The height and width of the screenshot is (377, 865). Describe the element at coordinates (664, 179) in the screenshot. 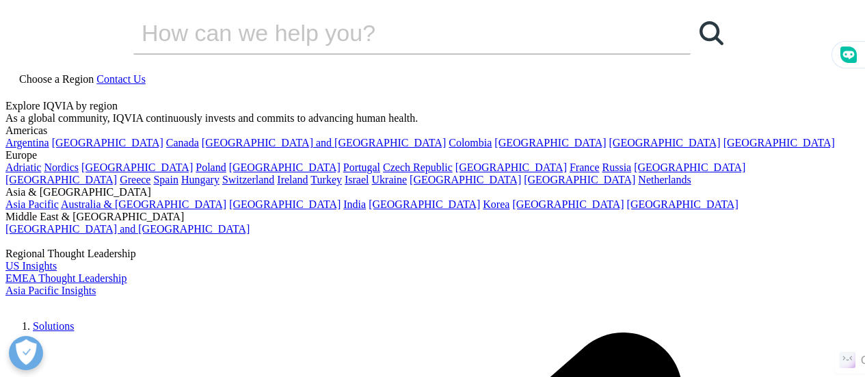

I see `a: Netherlands` at that location.